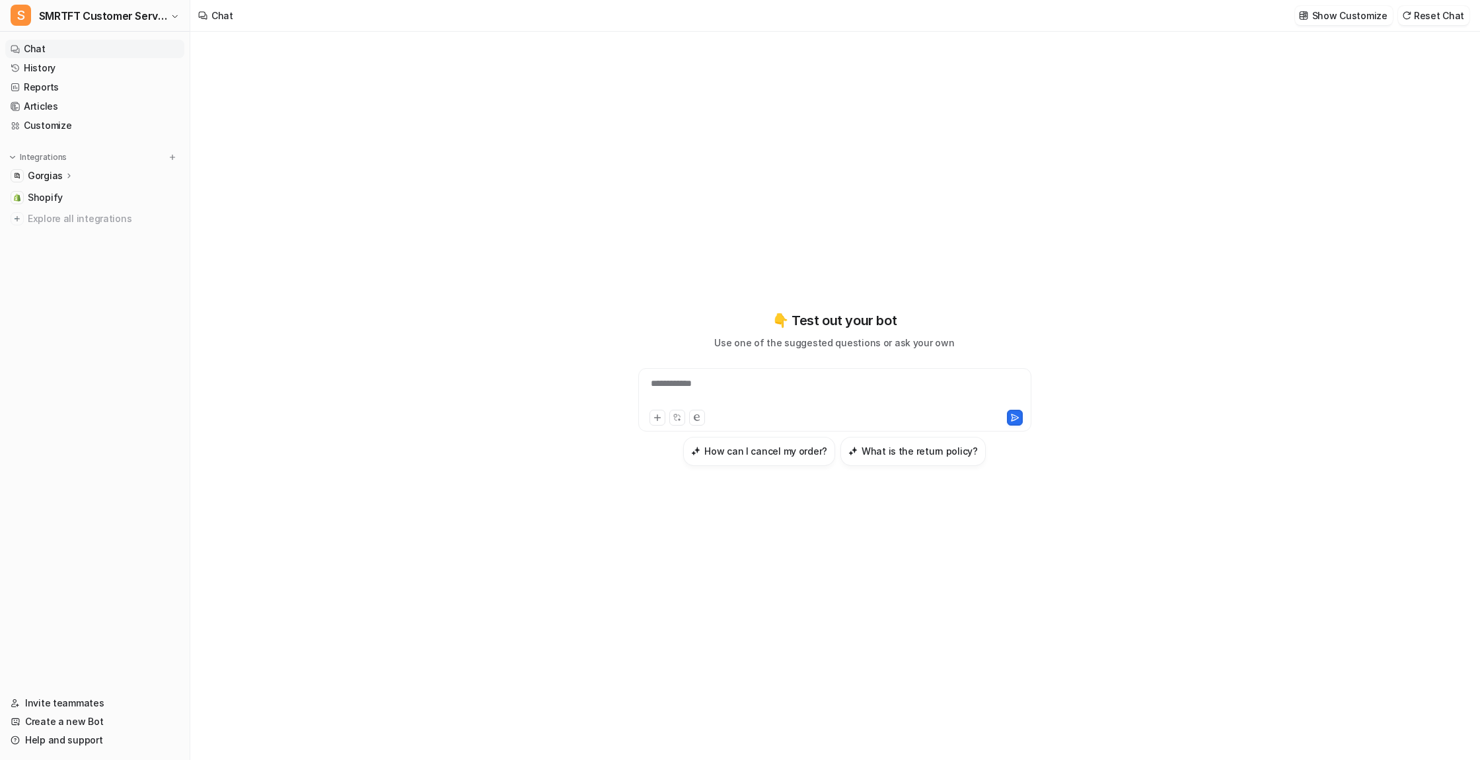 This screenshot has width=1480, height=760. I want to click on a: Articles, so click(94, 106).